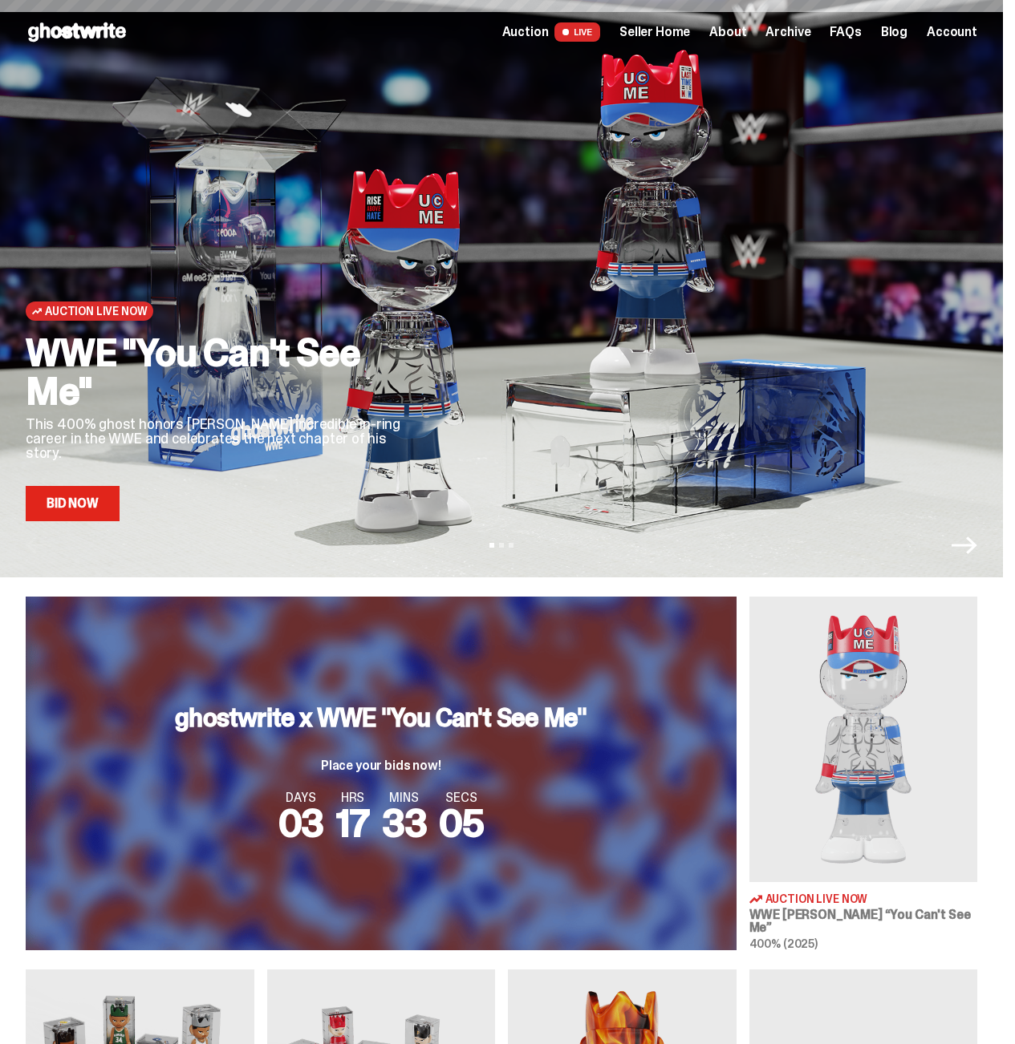  I want to click on button: Next, so click(964, 546).